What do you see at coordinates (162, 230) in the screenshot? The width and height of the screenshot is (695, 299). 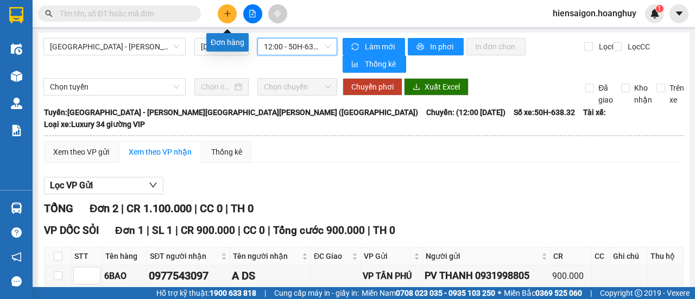 I see `span: SL 1` at bounding box center [162, 230].